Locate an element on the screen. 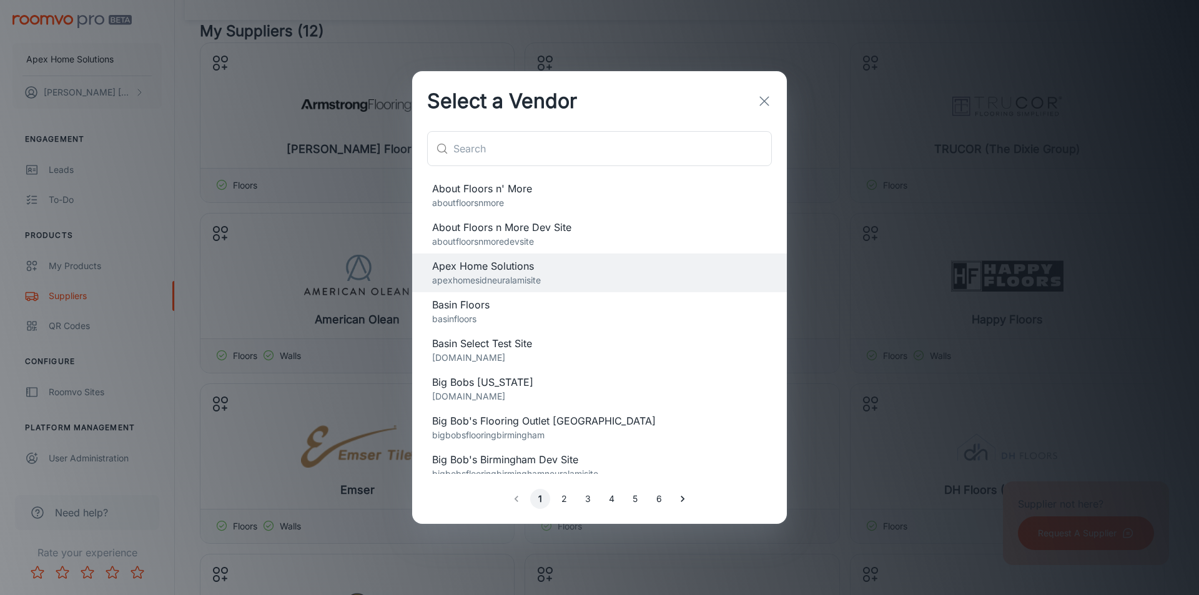  button: Go to page 6 is located at coordinates (659, 499).